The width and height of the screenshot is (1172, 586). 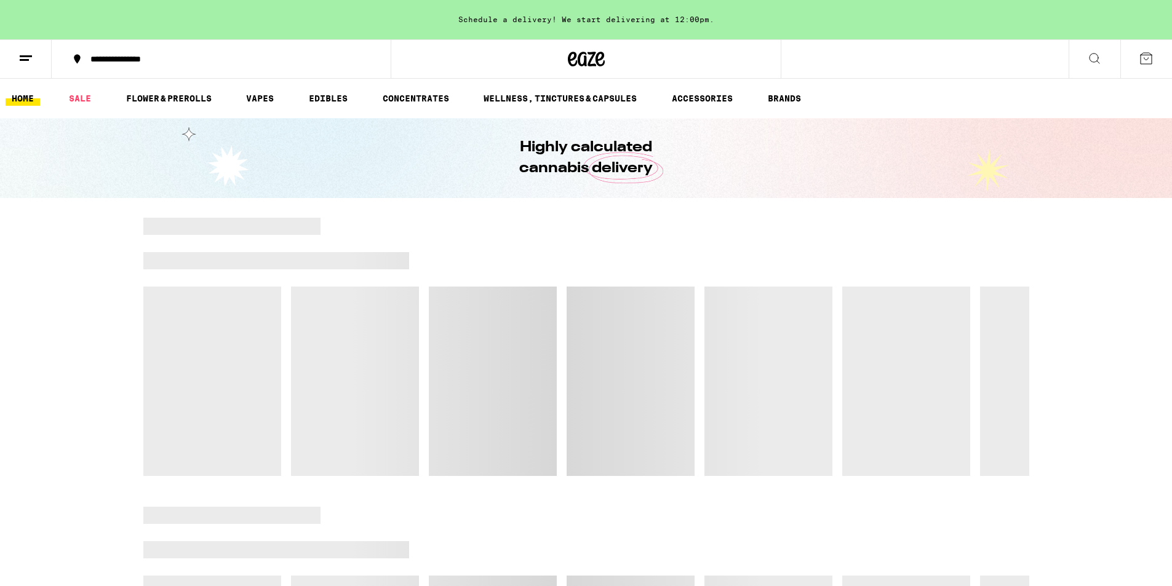 I want to click on a: FLOWER & PREROLLS, so click(x=169, y=98).